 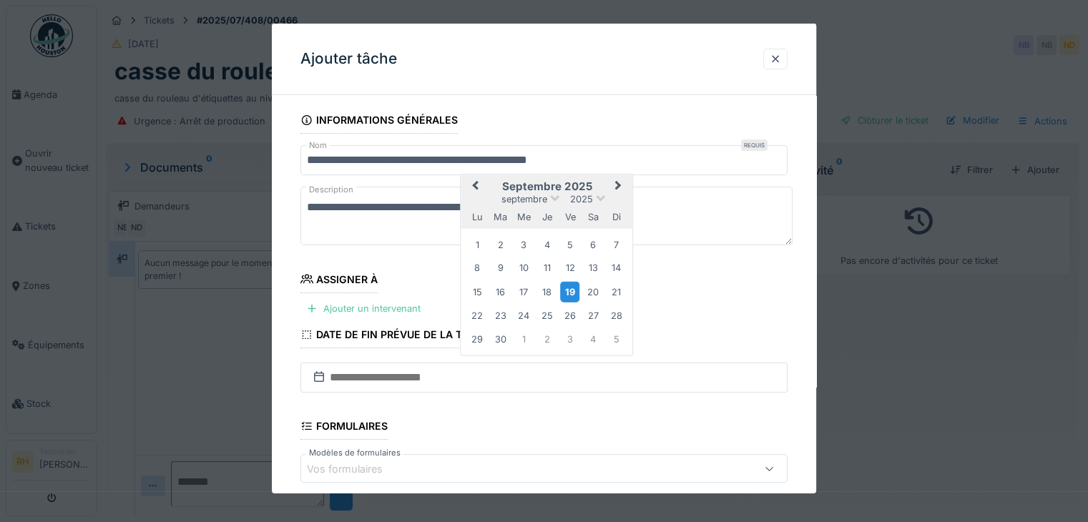 What do you see at coordinates (569, 244) in the screenshot?
I see `div: Choose vendredi 5 septembre 2025` at bounding box center [569, 244].